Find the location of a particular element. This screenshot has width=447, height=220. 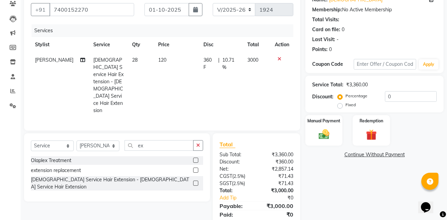

div: Membership: is located at coordinates (327, 10).